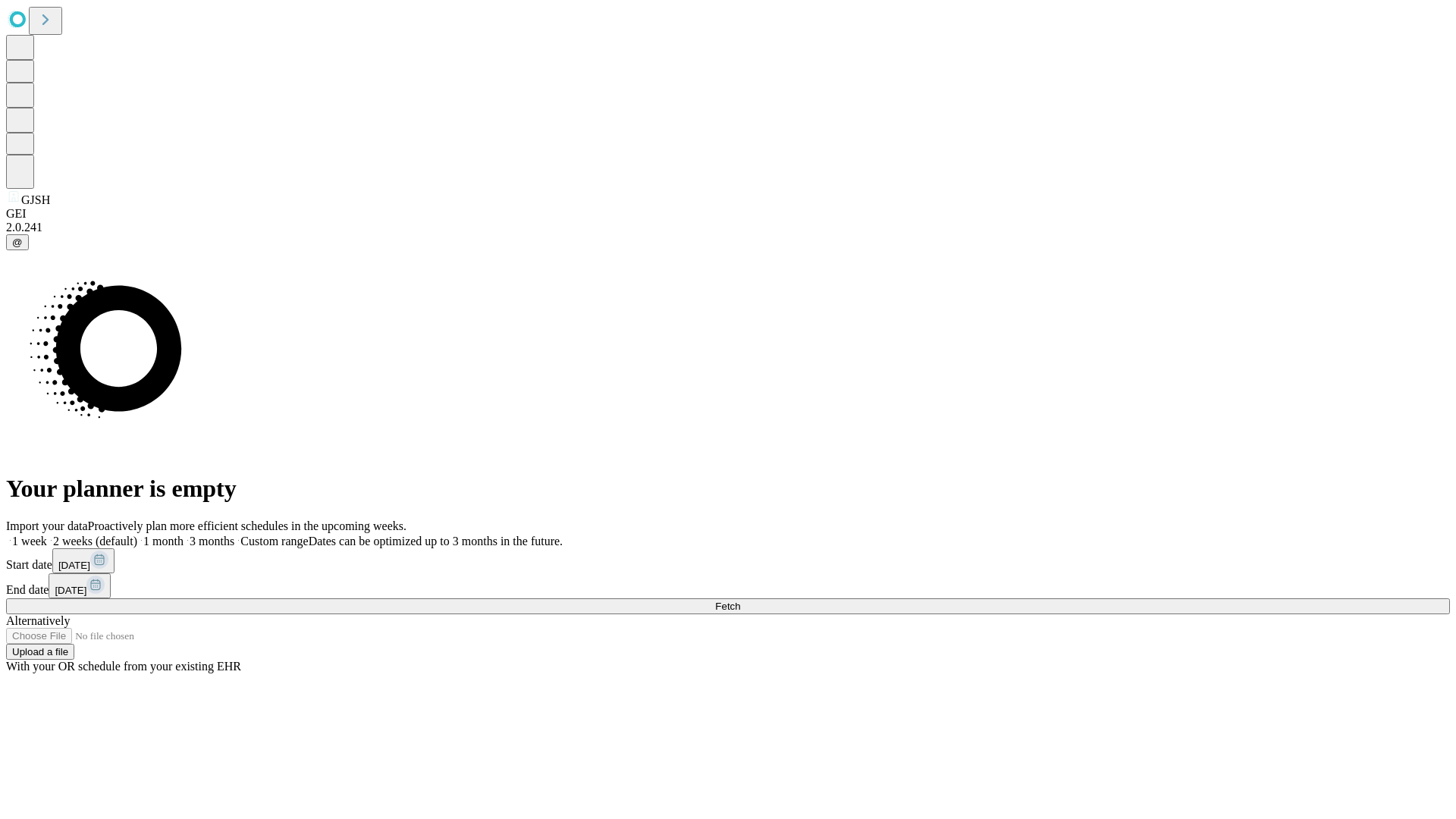 This screenshot has height=819, width=1456. What do you see at coordinates (727, 606) in the screenshot?
I see `span: Fetch` at bounding box center [727, 606].